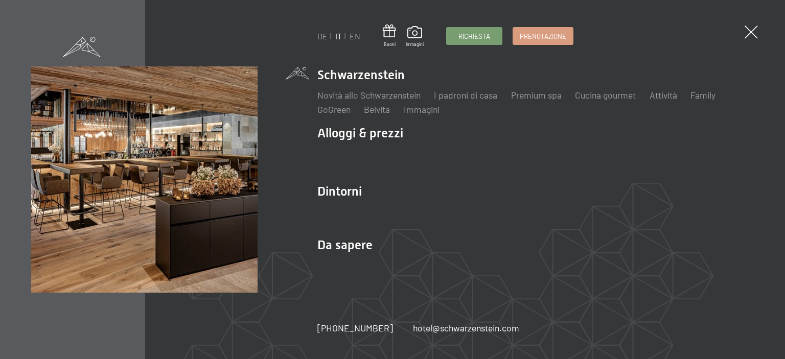  I want to click on a: Richiesta, so click(474, 36).